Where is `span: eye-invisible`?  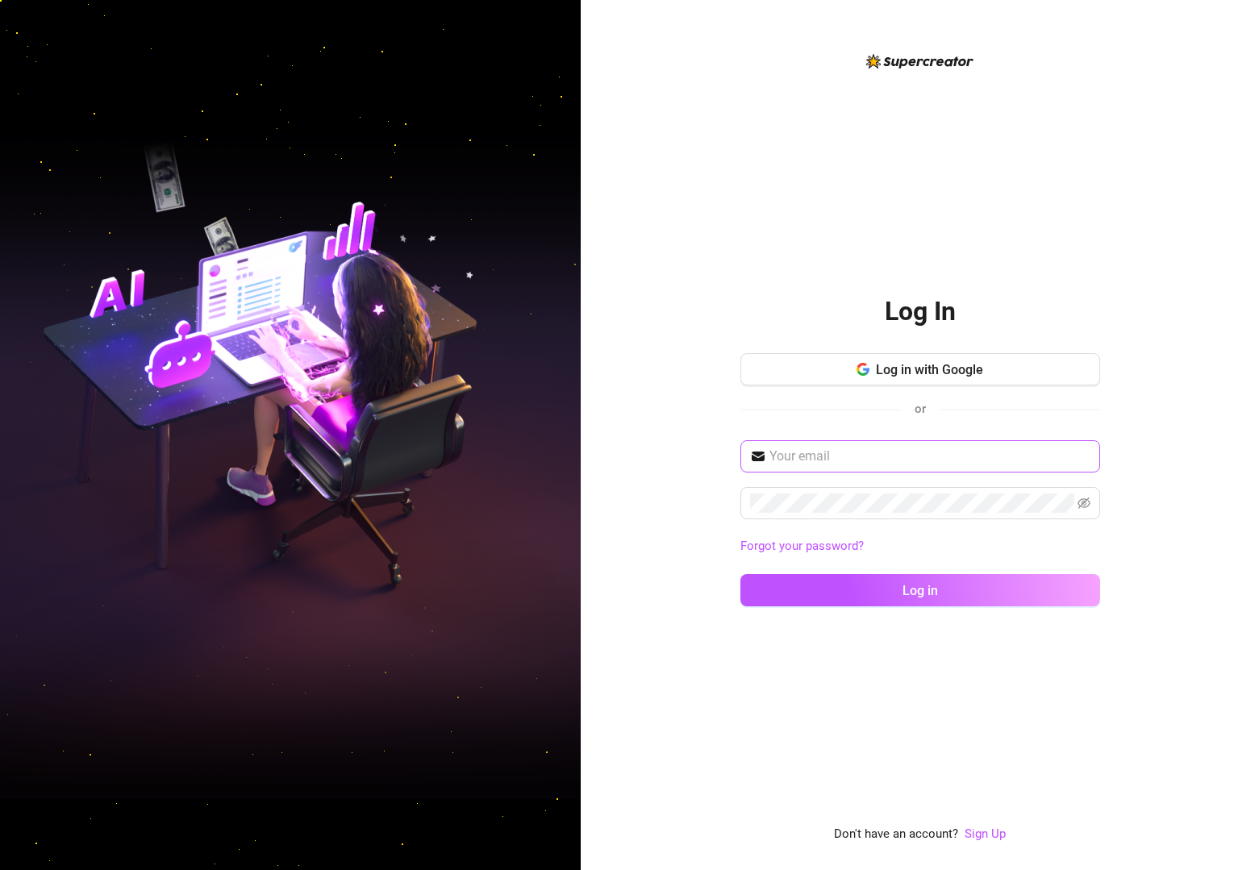
span: eye-invisible is located at coordinates (1084, 503).